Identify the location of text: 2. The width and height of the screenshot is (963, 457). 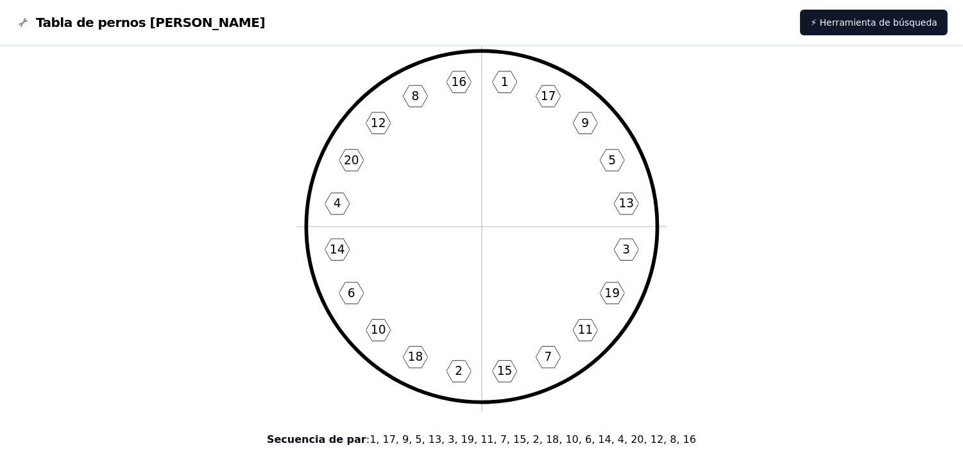
(459, 370).